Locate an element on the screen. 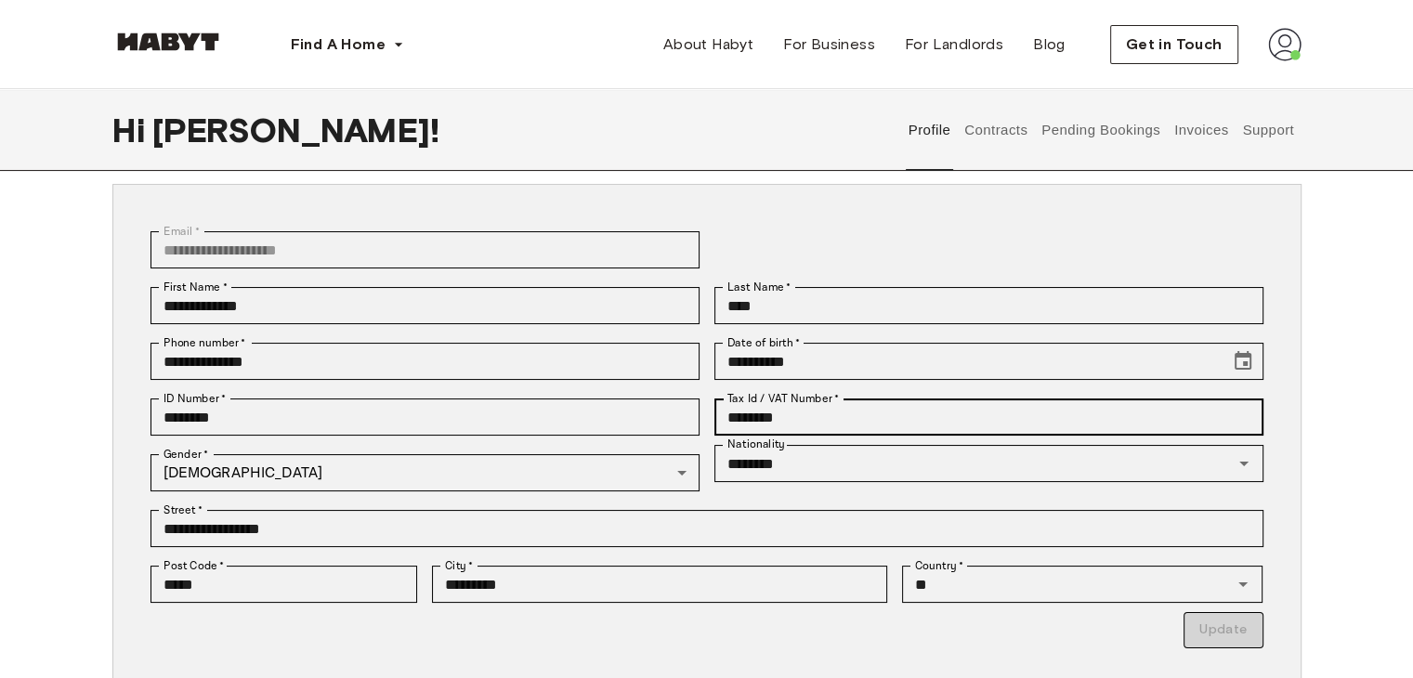 This screenshot has height=678, width=1413. span: About Habyt is located at coordinates (708, 45).